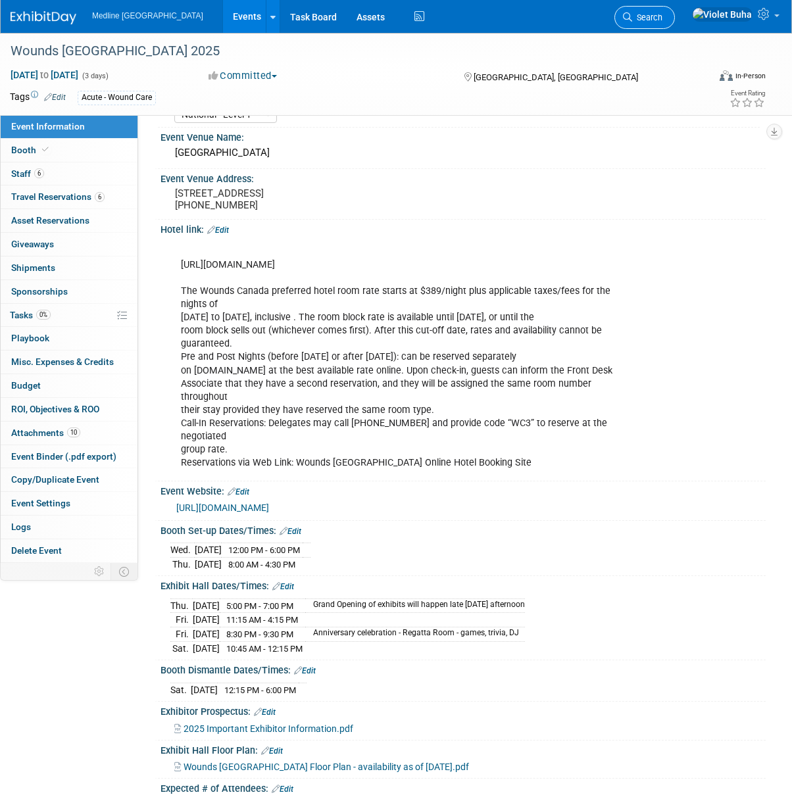 Image resolution: width=792 pixels, height=801 pixels. Describe the element at coordinates (55, 409) in the screenshot. I see `span: ROI, Objectives & ROO` at that location.